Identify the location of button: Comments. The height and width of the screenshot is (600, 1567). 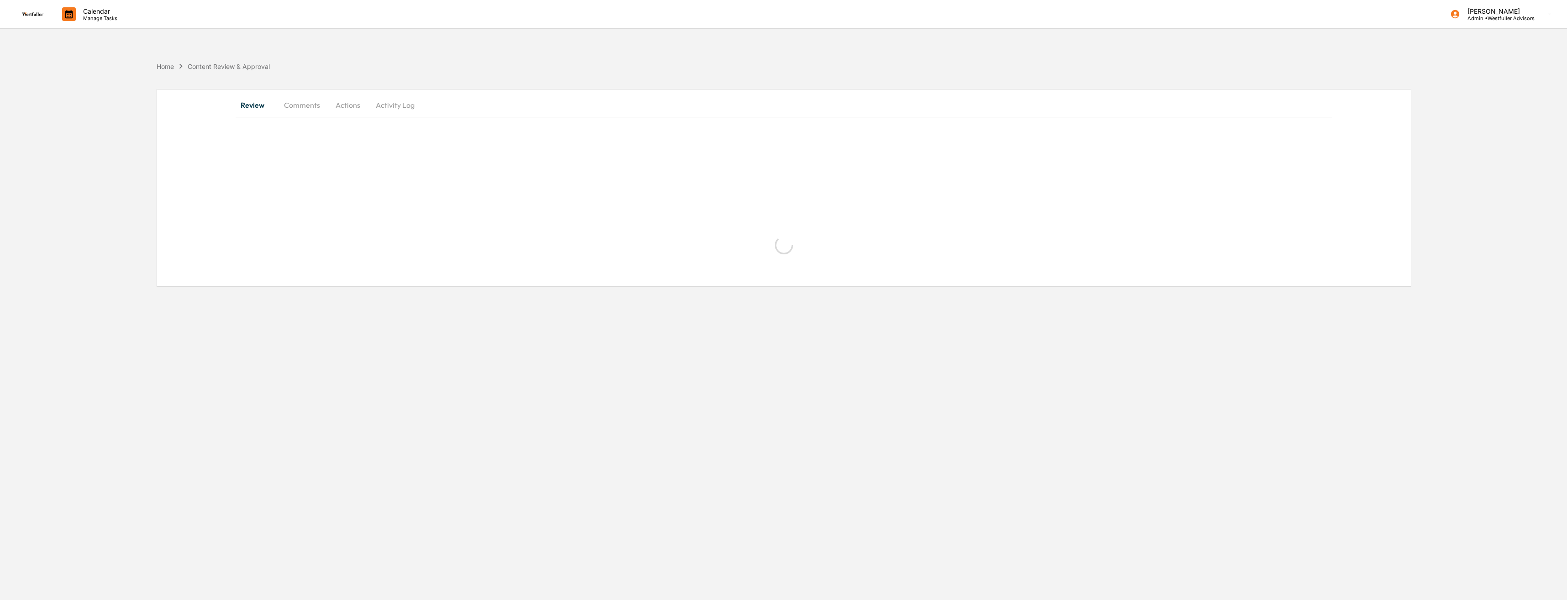
(302, 105).